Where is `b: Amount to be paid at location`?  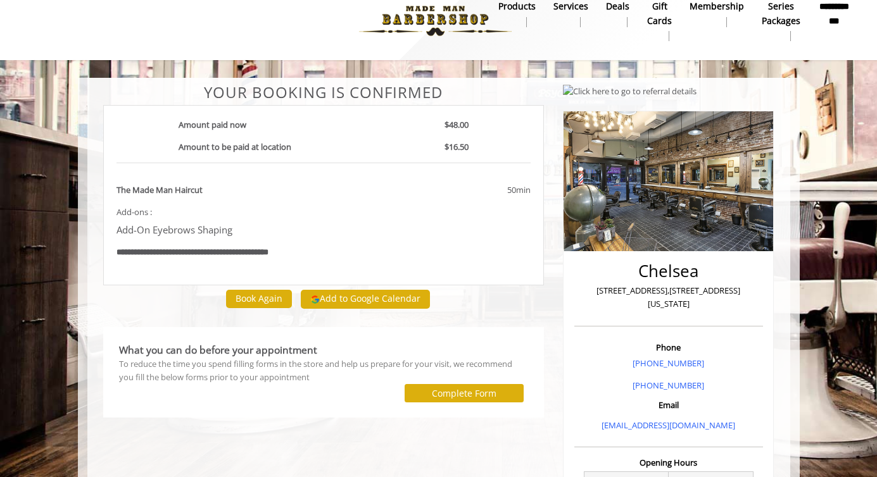
b: Amount to be paid at location is located at coordinates (235, 147).